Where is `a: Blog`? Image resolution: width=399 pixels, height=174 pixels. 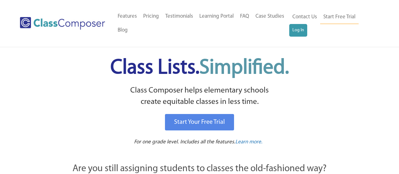 a: Blog is located at coordinates (123, 30).